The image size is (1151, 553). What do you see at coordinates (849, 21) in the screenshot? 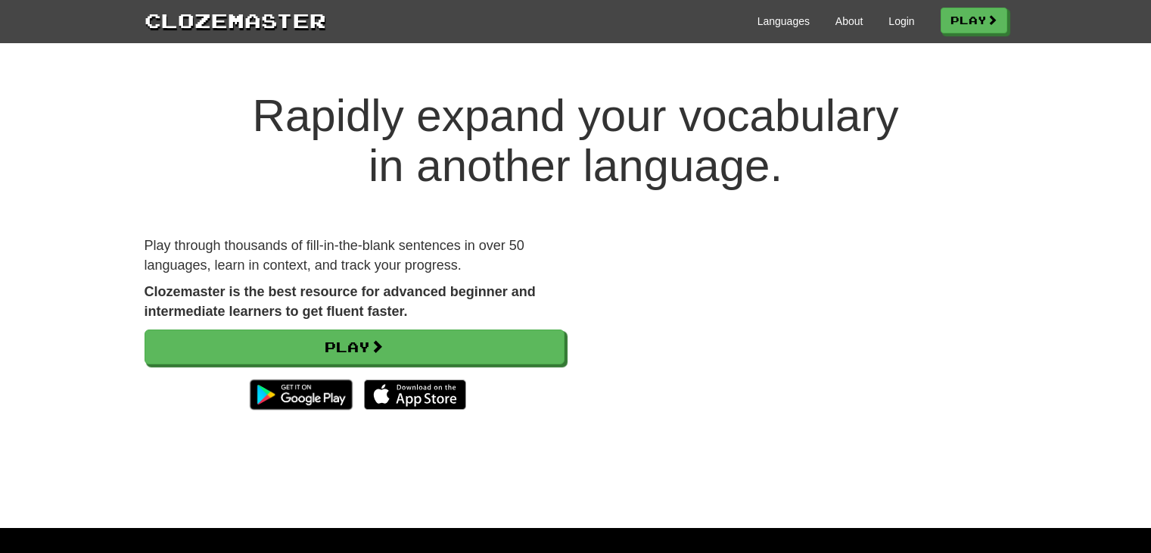
I see `a: About` at bounding box center [849, 21].